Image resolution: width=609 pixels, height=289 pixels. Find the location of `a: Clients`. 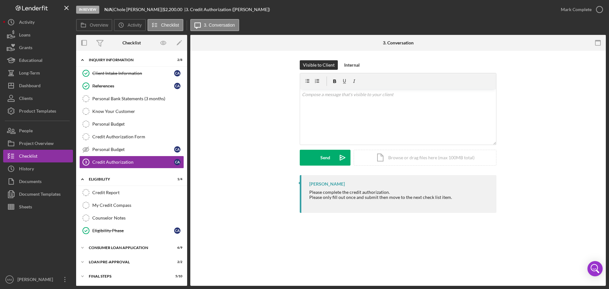

a: Clients is located at coordinates (38, 98).